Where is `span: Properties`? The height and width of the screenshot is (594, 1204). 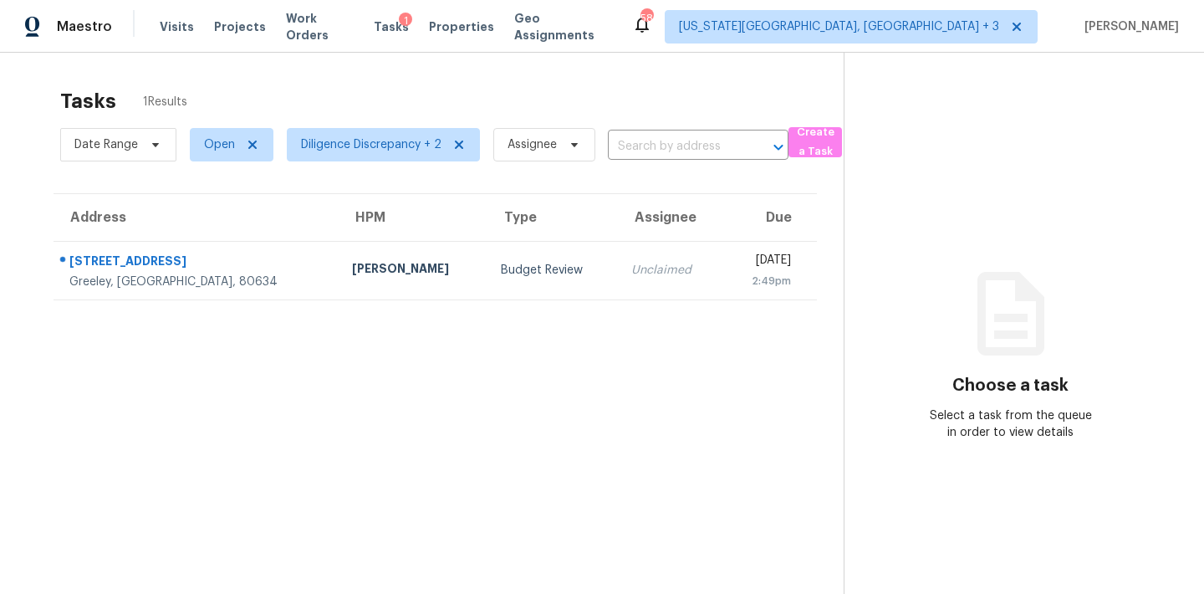 span: Properties is located at coordinates (462, 27).